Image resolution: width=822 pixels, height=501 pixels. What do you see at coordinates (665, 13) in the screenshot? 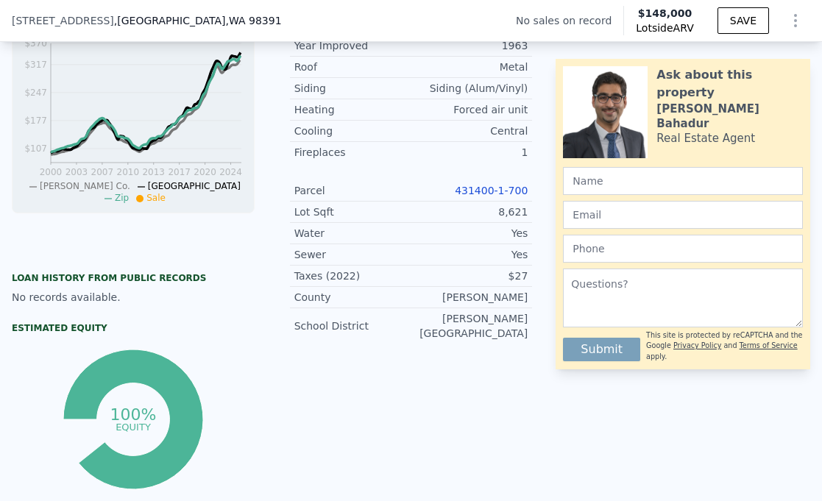
I see `span: $148,000` at bounding box center [665, 13].